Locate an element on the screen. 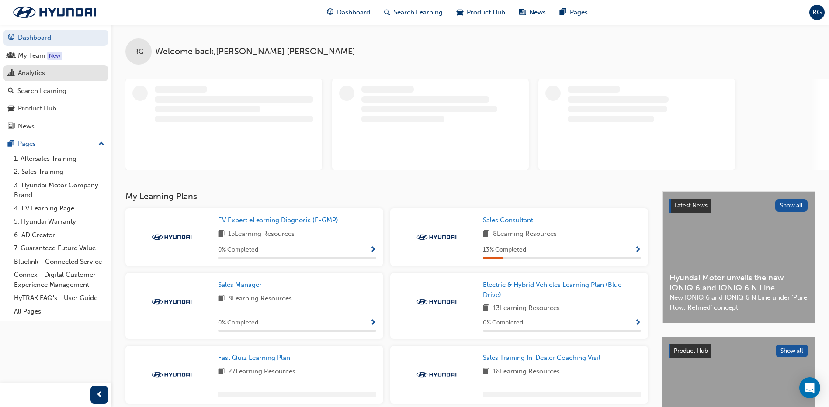 The image size is (829, 407). a: My Team is located at coordinates (55, 55).